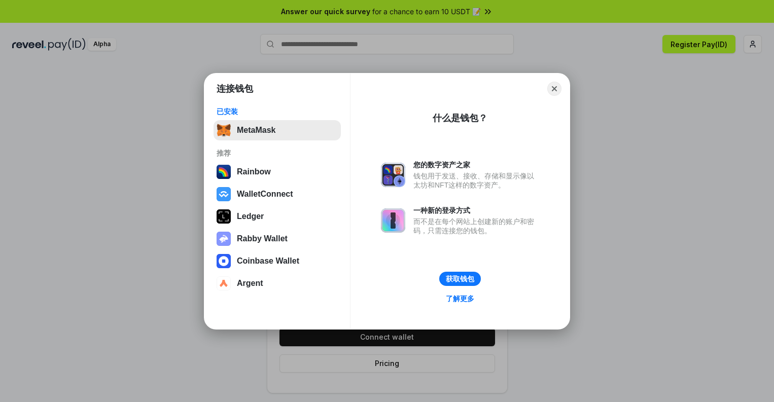 This screenshot has height=402, width=774. What do you see at coordinates (277, 130) in the screenshot?
I see `button: MetaMask` at bounding box center [277, 130].